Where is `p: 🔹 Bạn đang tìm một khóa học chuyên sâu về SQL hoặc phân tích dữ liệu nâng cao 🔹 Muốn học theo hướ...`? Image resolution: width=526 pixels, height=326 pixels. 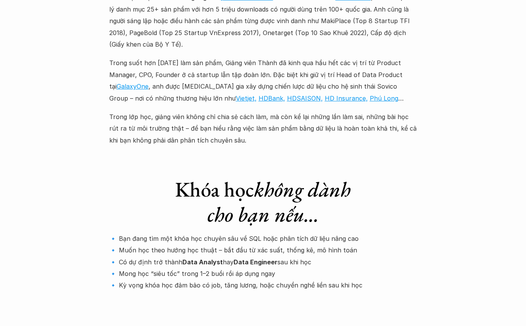 p: 🔹 Bạn đang tìm một khóa học chuyên sâu về SQL hoặc phân tích dữ liệu nâng cao 🔹 Muốn học theo hướ... is located at coordinates (263, 262).